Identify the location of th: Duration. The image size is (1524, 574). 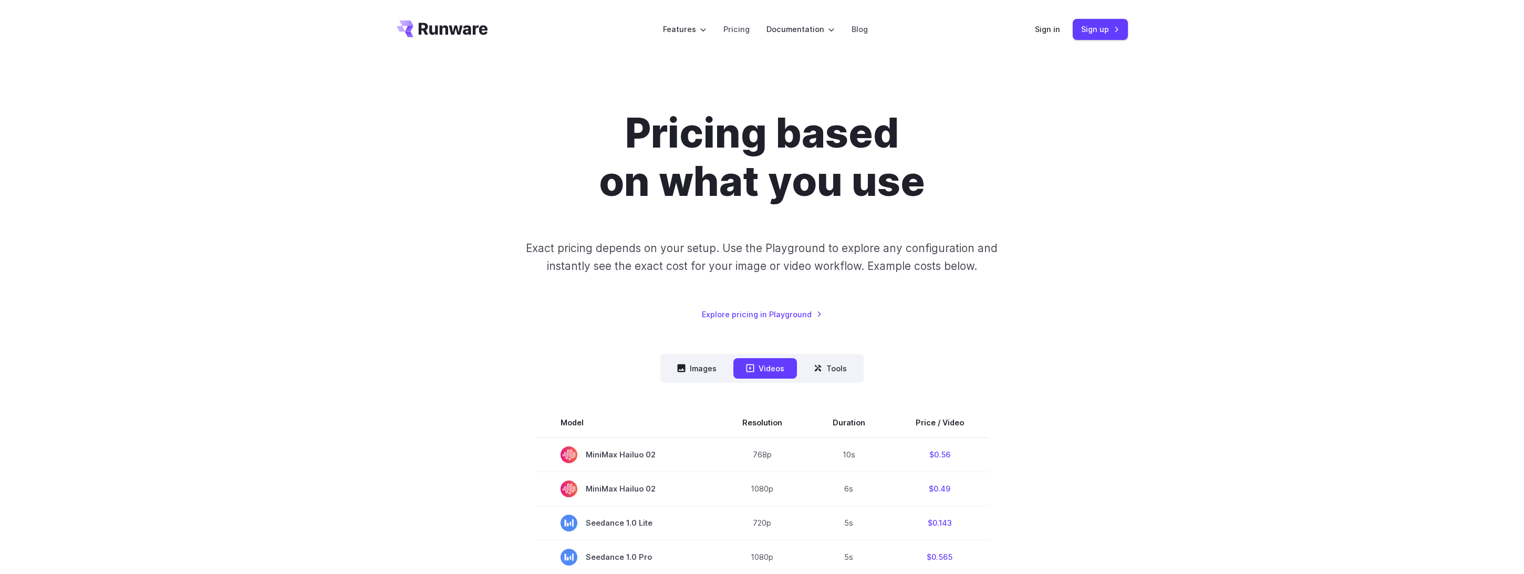
(849, 423).